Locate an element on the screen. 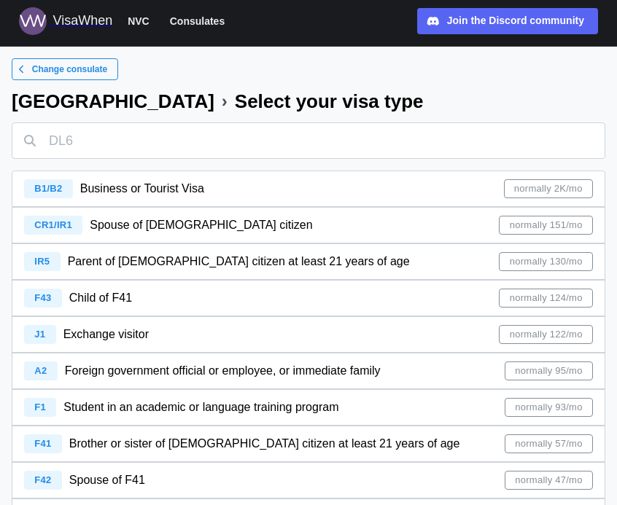 The width and height of the screenshot is (617, 505). span: CR1/IR1 is located at coordinates (53, 224).